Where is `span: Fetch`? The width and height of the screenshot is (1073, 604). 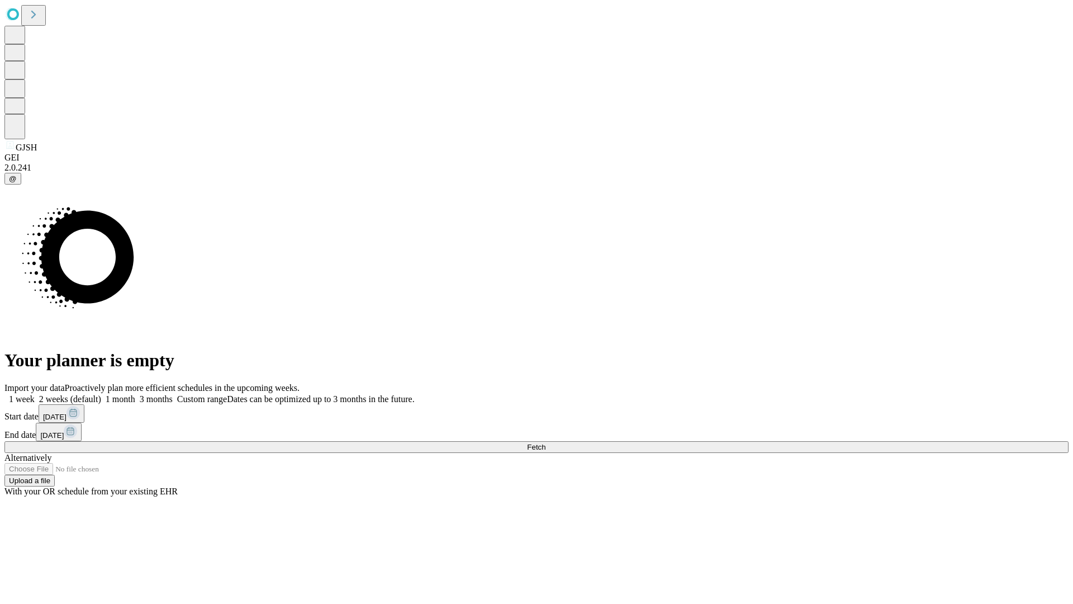
span: Fetch is located at coordinates (536, 447).